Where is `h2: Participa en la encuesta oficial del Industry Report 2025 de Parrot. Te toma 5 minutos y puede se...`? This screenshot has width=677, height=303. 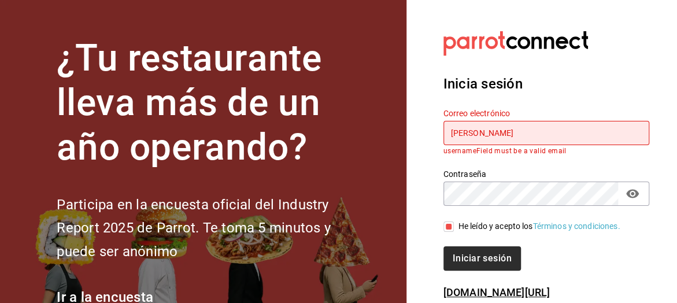 h2: Participa en la encuesta oficial del Industry Report 2025 de Parrot. Te toma 5 minutos y puede se... is located at coordinates (213, 228).